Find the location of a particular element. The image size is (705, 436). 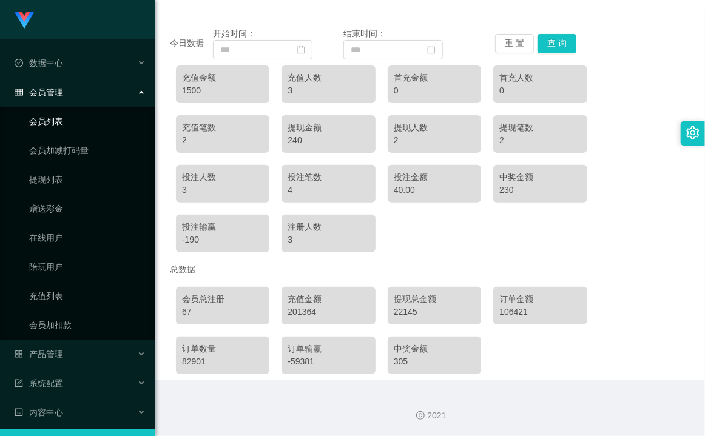

span: 开始时间： is located at coordinates (234, 33).